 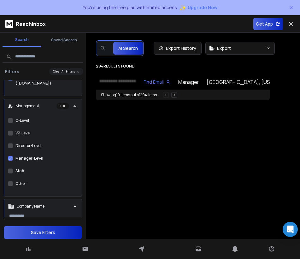 I want to click on button: Search, so click(x=22, y=40).